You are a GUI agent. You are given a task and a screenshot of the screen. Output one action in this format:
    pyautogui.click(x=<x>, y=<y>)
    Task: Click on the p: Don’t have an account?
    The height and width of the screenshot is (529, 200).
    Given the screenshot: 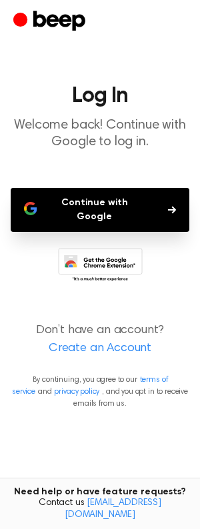 What is the action you would take?
    pyautogui.click(x=100, y=340)
    